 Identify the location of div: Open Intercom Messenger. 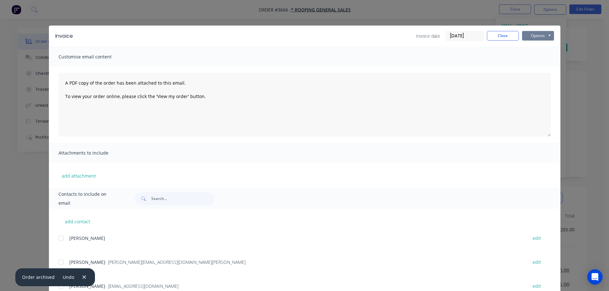
(595, 277).